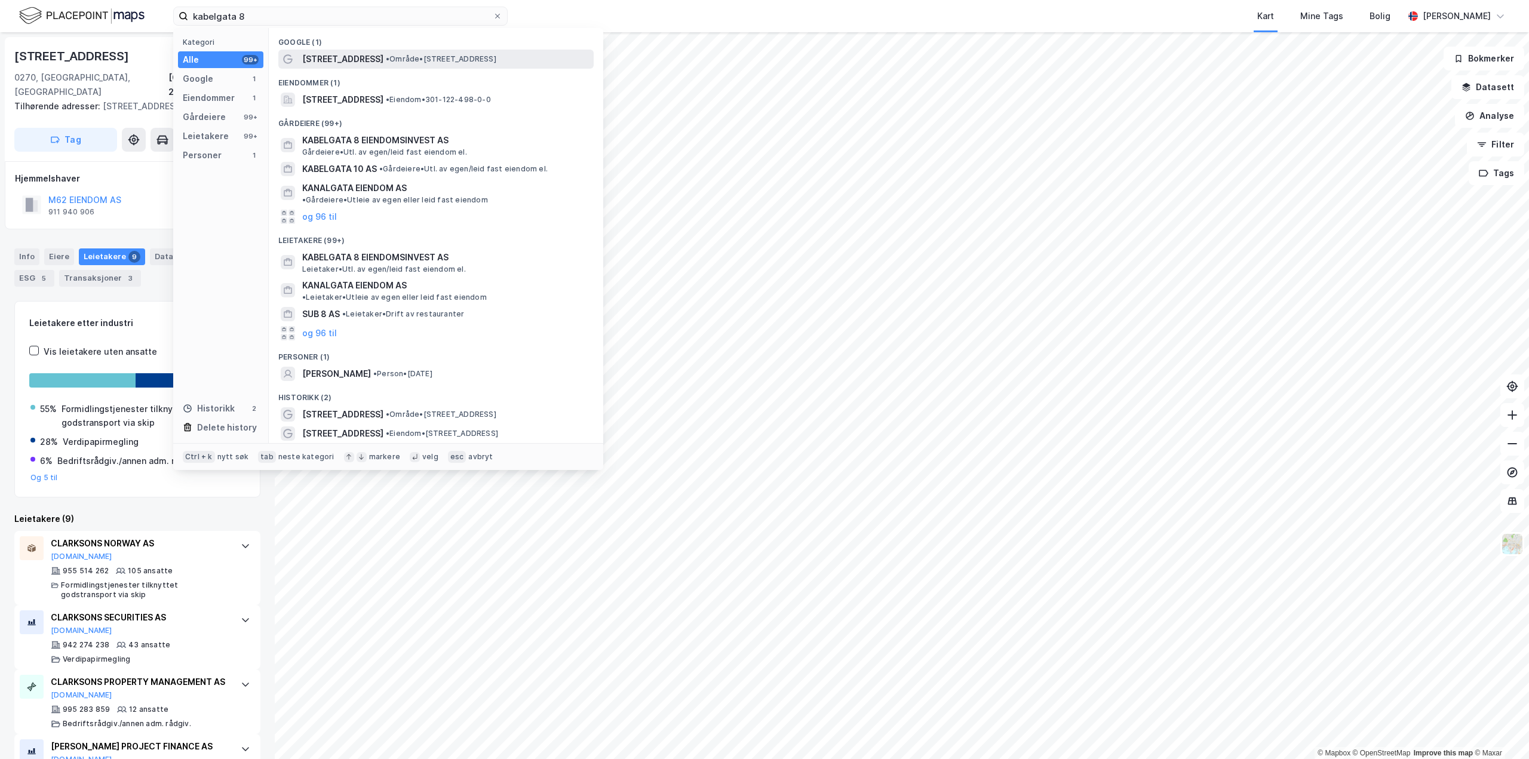 The width and height of the screenshot is (1529, 759). I want to click on div: velg, so click(430, 457).